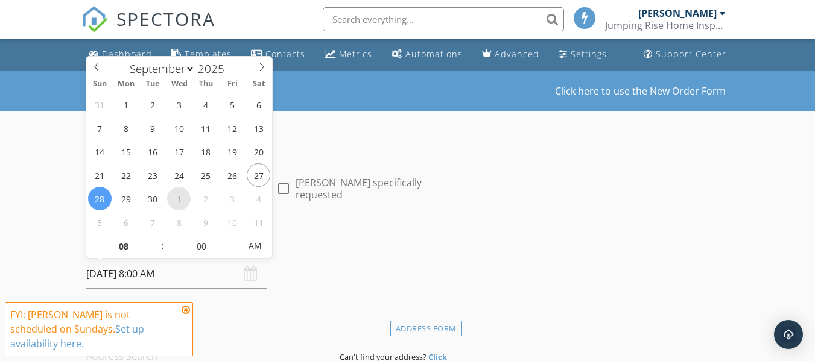  I want to click on img: The Best Home Inspection Software - Spectora, so click(95, 19).